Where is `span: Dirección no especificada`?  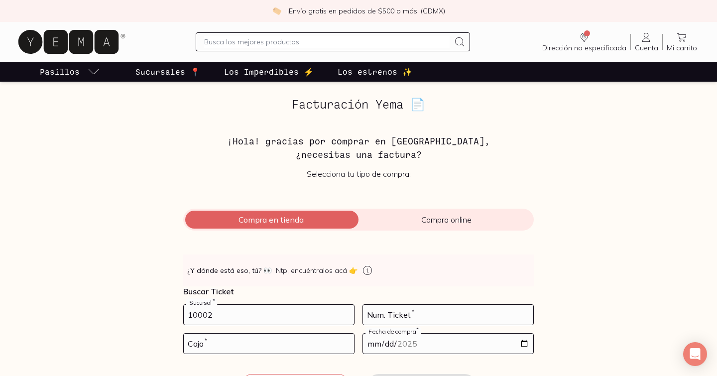
span: Dirección no especificada is located at coordinates (584, 48).